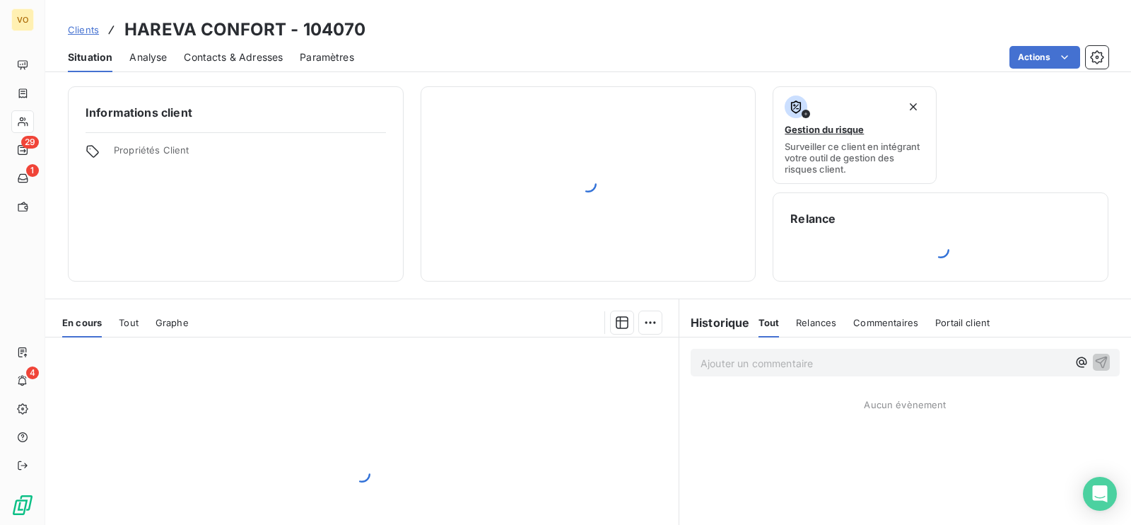 The image size is (1131, 525). What do you see at coordinates (23, 20) in the screenshot?
I see `div: VO` at bounding box center [23, 20].